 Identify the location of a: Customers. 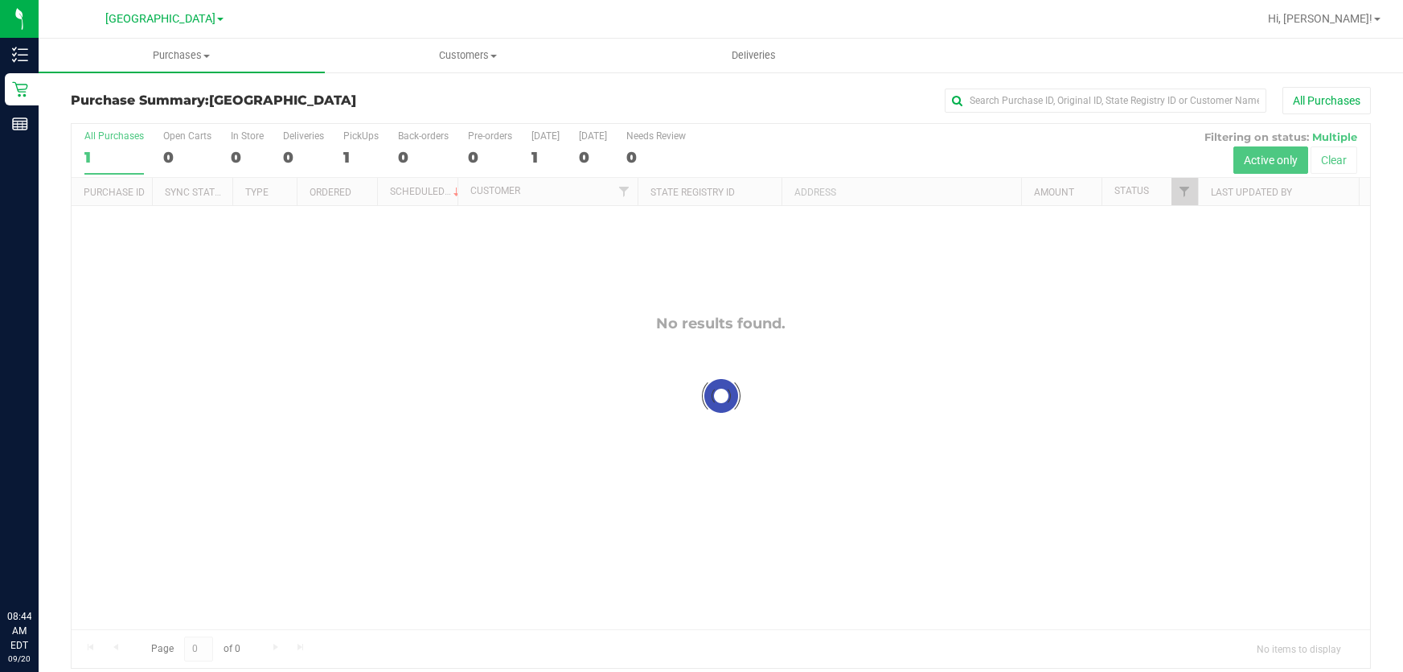
(468, 55).